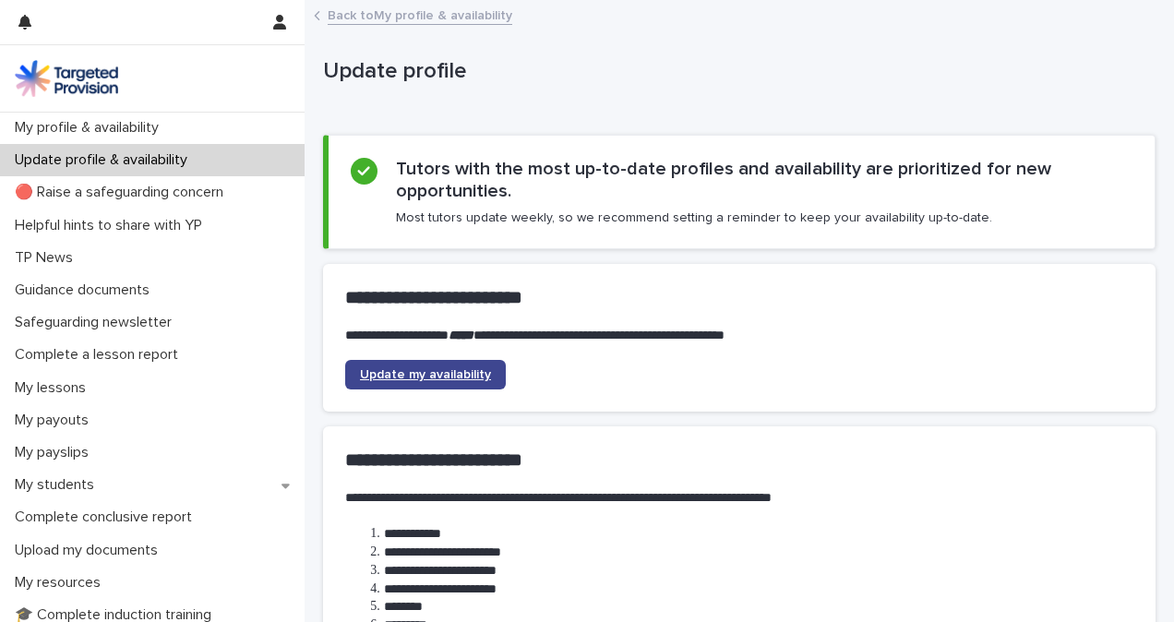  Describe the element at coordinates (123, 192) in the screenshot. I see `p: 🔴 Raise a safeguarding concern` at that location.